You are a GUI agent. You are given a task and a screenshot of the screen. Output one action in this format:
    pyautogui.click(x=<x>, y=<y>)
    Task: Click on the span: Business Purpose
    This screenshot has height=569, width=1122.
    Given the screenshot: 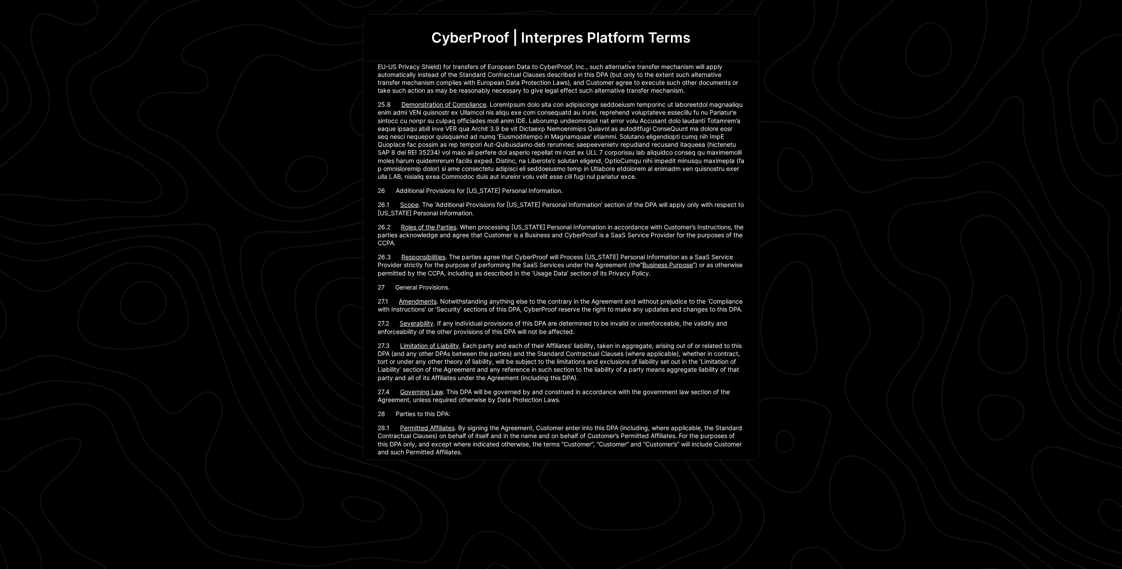 What is the action you would take?
    pyautogui.click(x=667, y=265)
    